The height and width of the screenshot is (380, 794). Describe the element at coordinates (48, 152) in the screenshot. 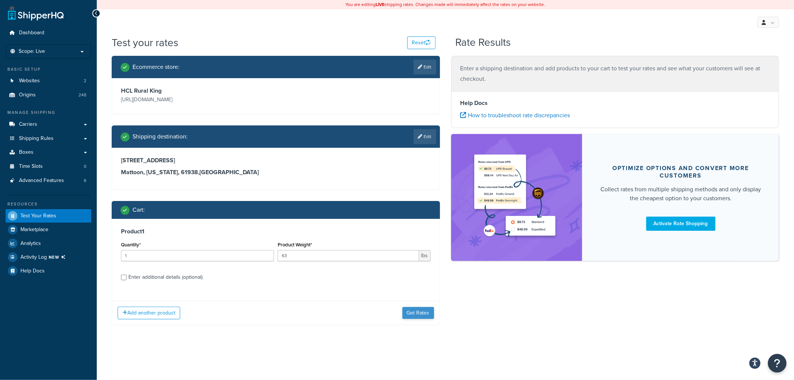

I see `a: Boxes` at that location.